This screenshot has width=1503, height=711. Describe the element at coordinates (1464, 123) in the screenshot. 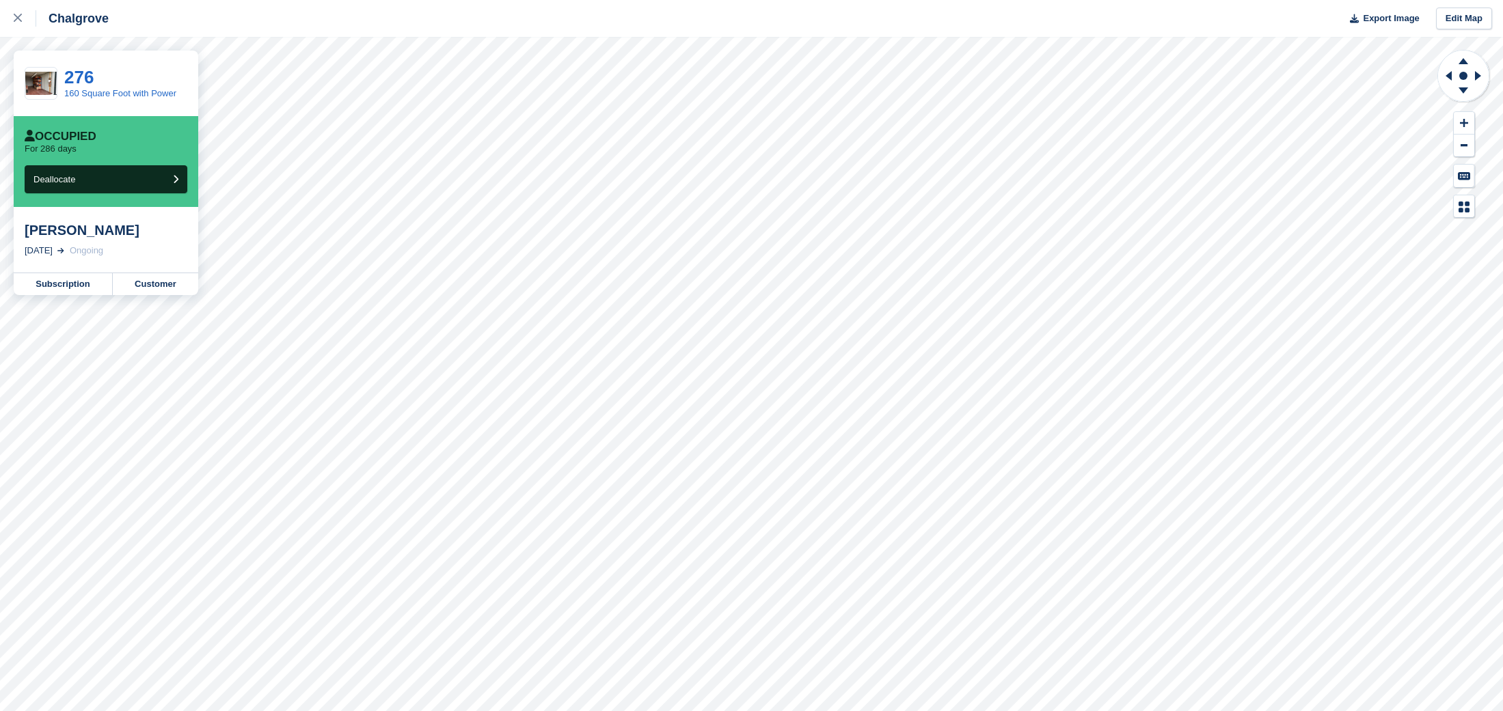

I see `button: Zoom In` at that location.